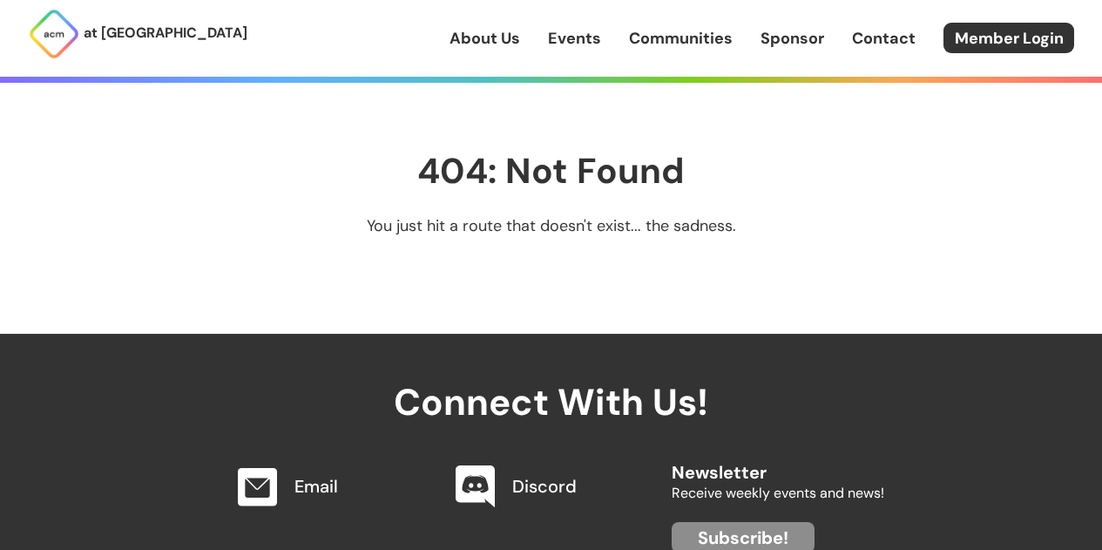 This screenshot has height=550, width=1102. I want to click on a: Email, so click(316, 486).